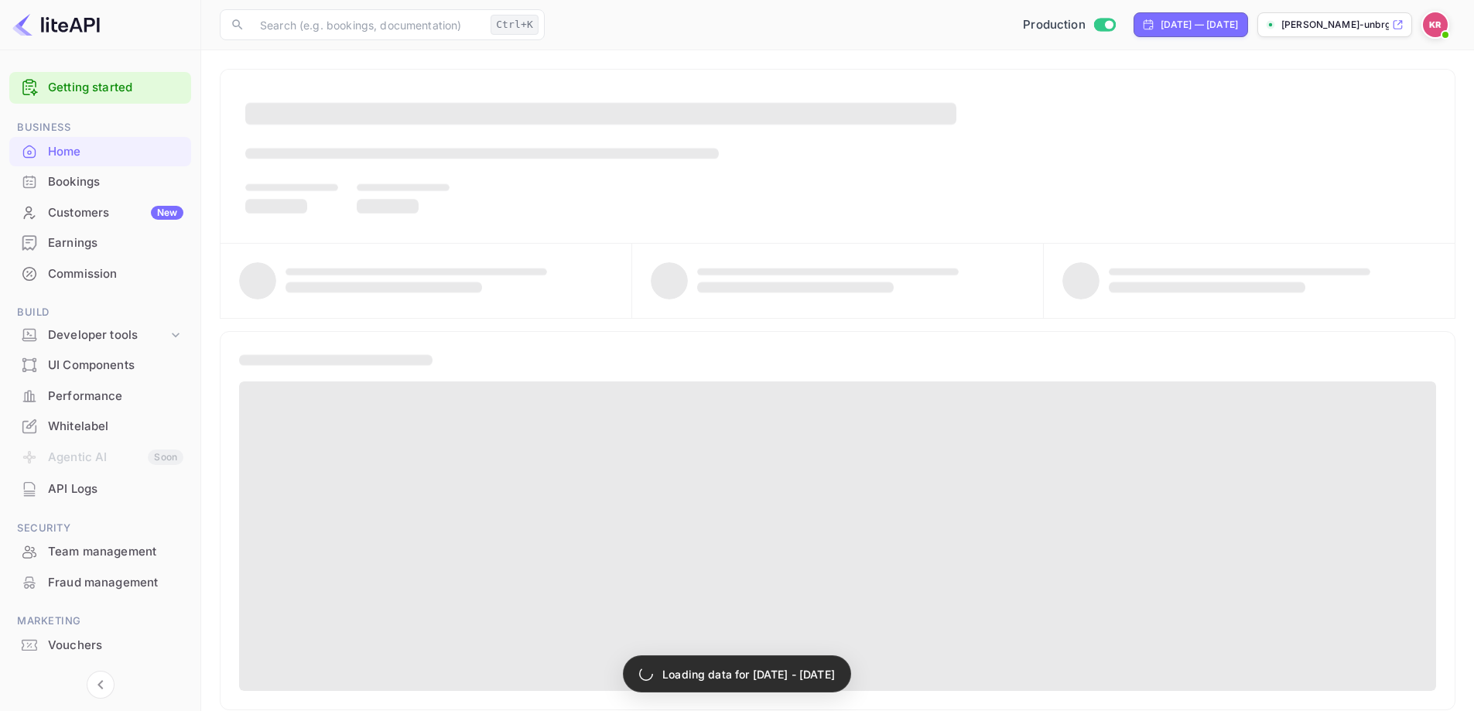 Image resolution: width=1474 pixels, height=711 pixels. What do you see at coordinates (56, 25) in the screenshot?
I see `img: LiteAPI logo` at bounding box center [56, 25].